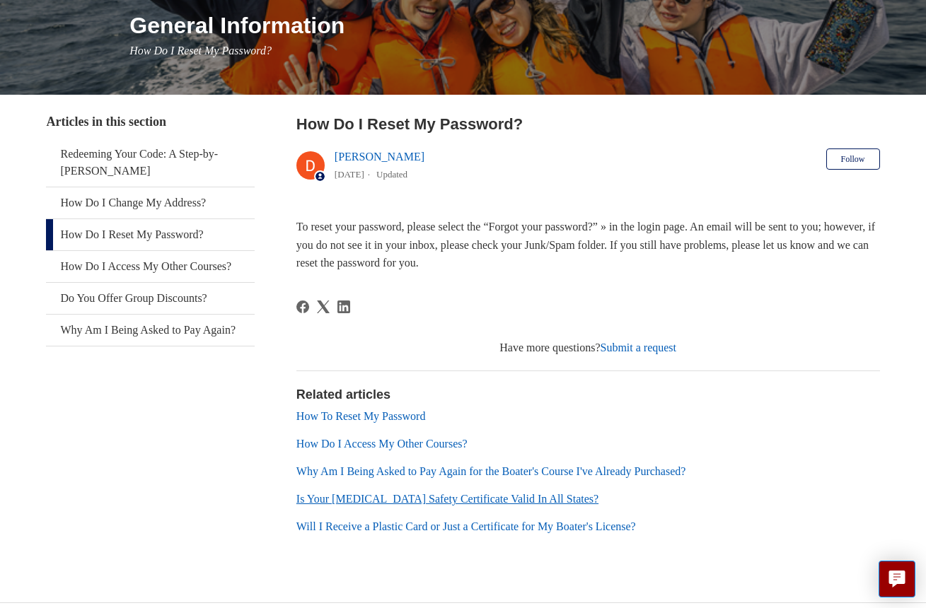 This screenshot has width=926, height=608. Describe the element at coordinates (586, 245) in the screenshot. I see `span: To reset your password, please select the “Forgot your password?” » in the login page. An email w...` at that location.